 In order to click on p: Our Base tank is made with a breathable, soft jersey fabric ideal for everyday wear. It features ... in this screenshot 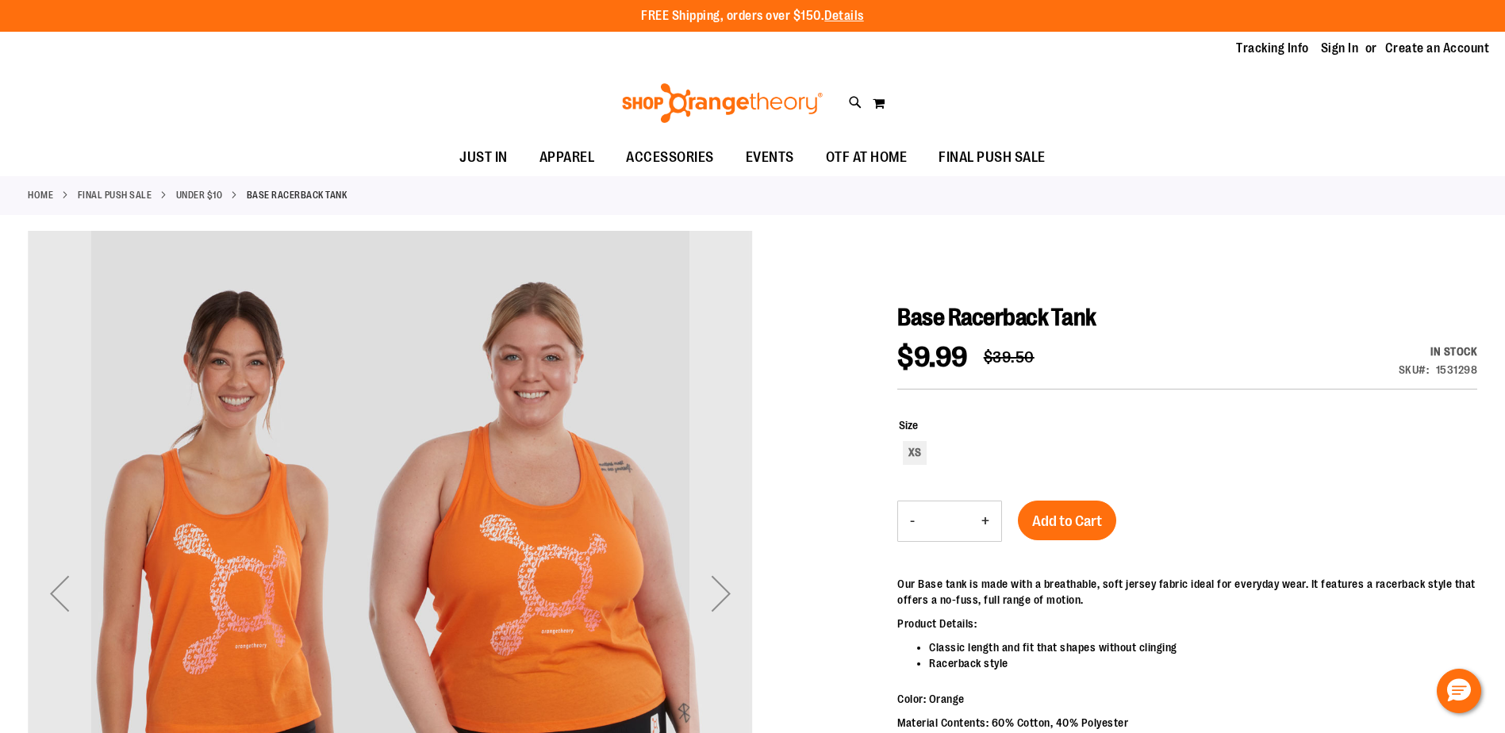, I will do `click(1187, 592)`.